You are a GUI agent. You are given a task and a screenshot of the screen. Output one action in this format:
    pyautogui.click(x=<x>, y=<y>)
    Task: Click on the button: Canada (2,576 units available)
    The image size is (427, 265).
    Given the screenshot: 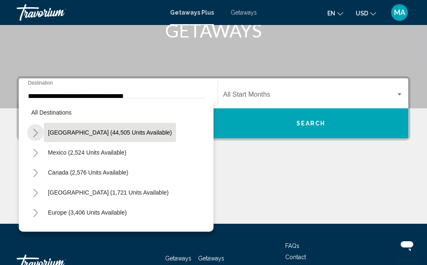 What is the action you would take?
    pyautogui.click(x=88, y=173)
    